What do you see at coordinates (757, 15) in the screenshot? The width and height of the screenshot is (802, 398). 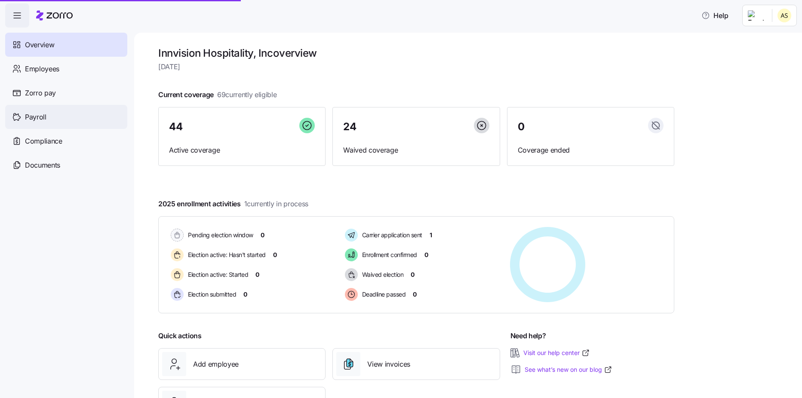 I see `img: Employer logo` at bounding box center [757, 15].